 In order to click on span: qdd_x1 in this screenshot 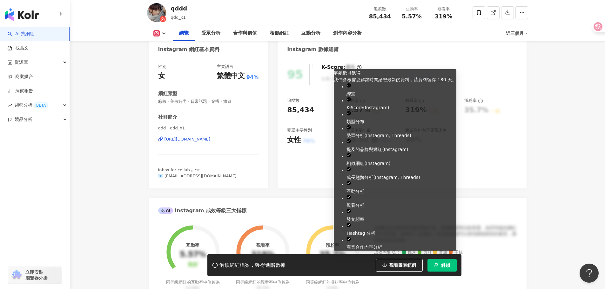, I will do `click(178, 17)`.